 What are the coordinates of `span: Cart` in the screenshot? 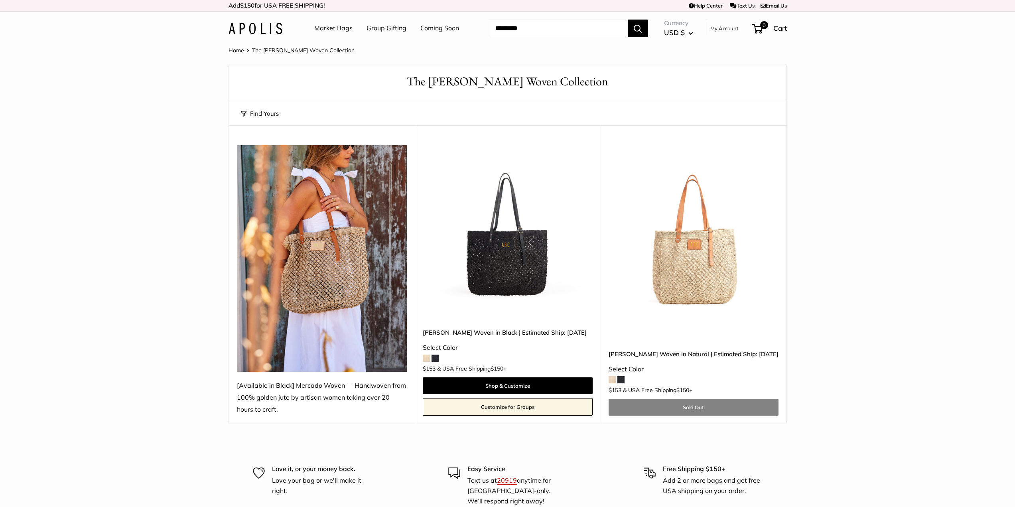 It's located at (780, 28).